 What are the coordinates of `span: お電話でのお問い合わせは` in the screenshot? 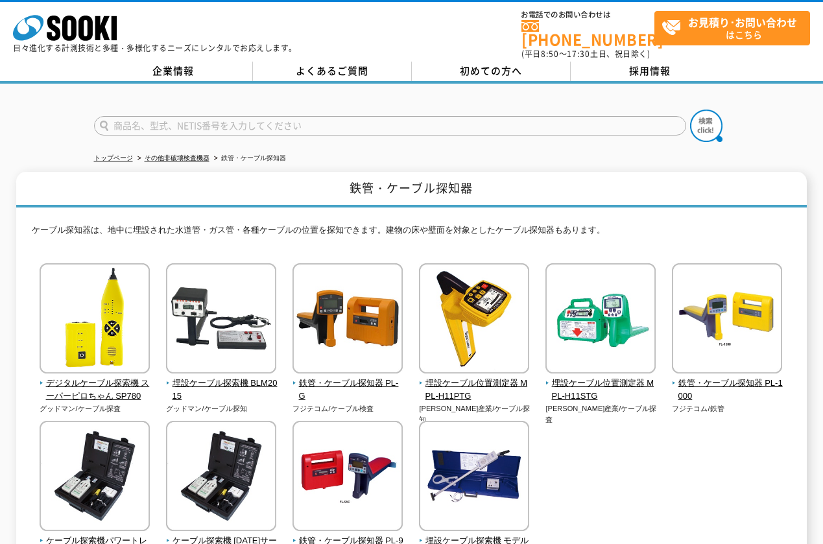 It's located at (588, 15).